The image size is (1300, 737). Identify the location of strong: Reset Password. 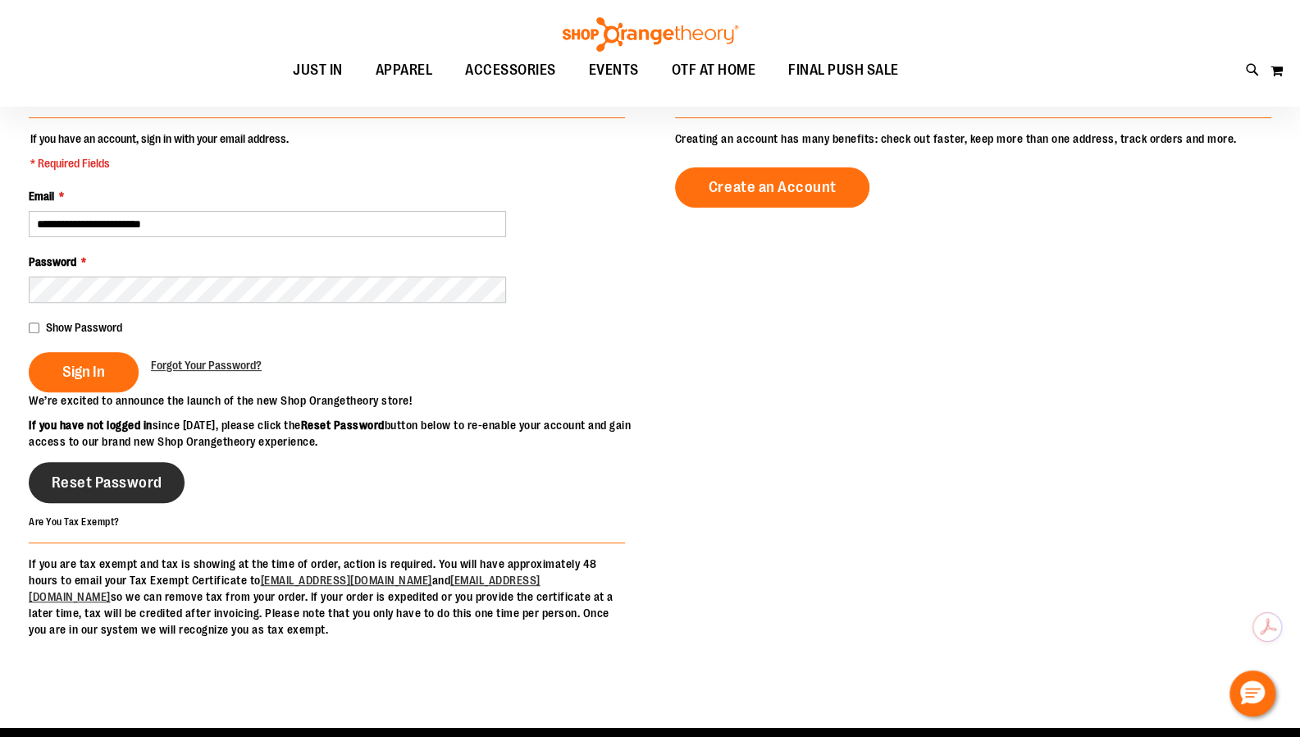
(343, 425).